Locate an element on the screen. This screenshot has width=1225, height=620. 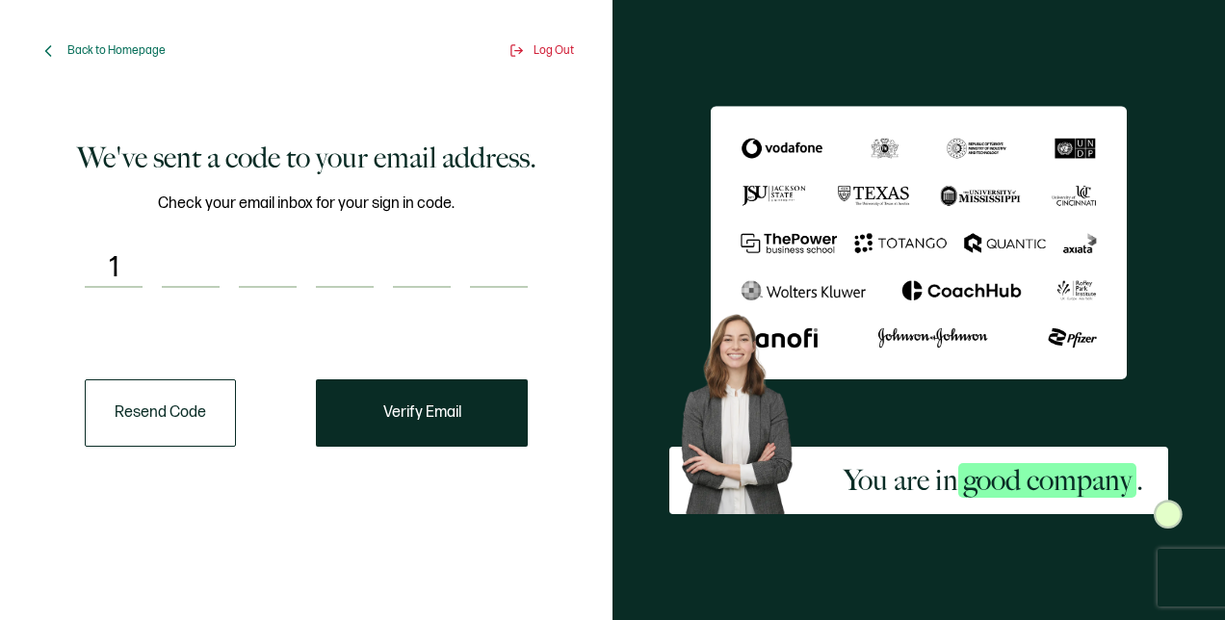
img: Sertifier Signup - You are in <span class="strong-h">good company</span>. Hero is located at coordinates (745, 409).